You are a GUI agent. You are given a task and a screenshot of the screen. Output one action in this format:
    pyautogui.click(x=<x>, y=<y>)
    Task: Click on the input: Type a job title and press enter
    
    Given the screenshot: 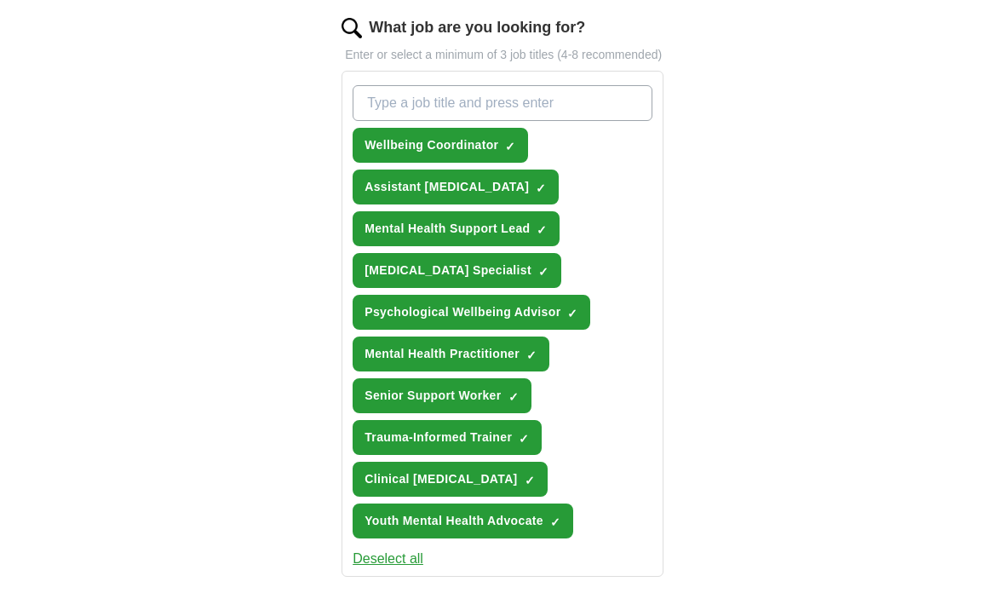 What is the action you would take?
    pyautogui.click(x=503, y=103)
    